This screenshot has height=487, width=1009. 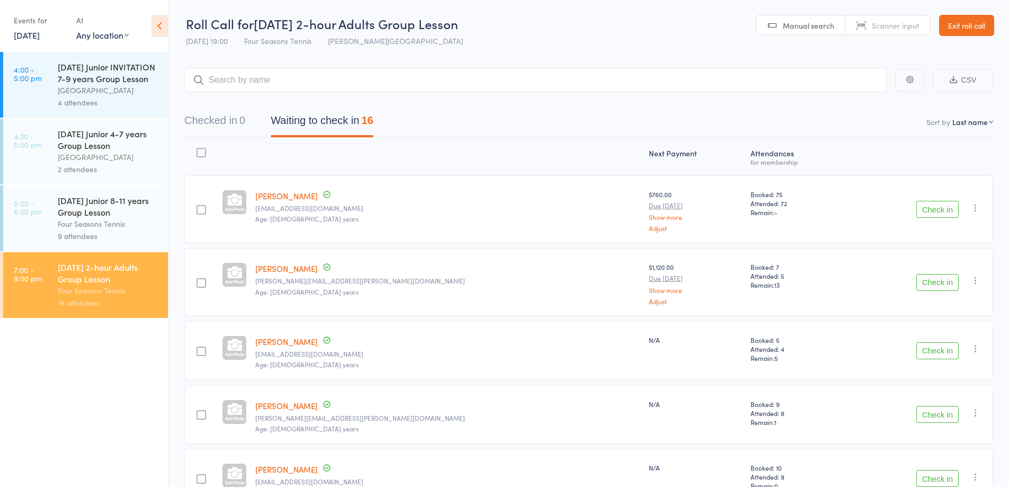 What do you see at coordinates (28, 274) in the screenshot?
I see `time: 7:00 - 9:00 pm` at bounding box center [28, 274].